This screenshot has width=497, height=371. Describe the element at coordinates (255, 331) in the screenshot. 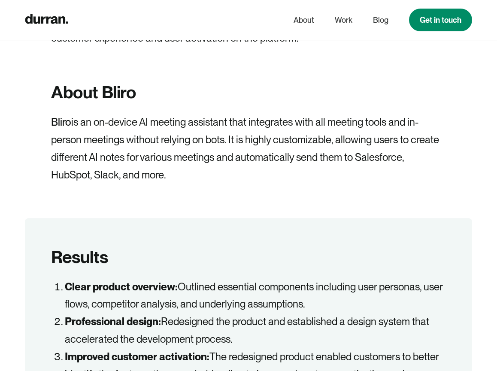

I see `li: Redesigned the product and established a design system that accelerated the development process.` at that location.